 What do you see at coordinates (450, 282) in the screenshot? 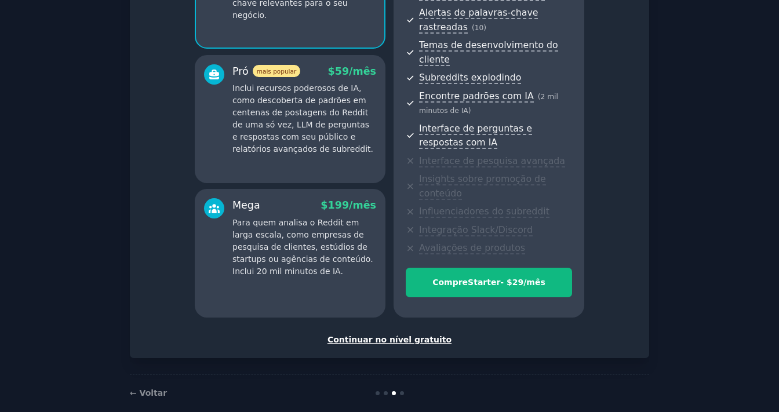
I see `font: Compre` at bounding box center [450, 282].